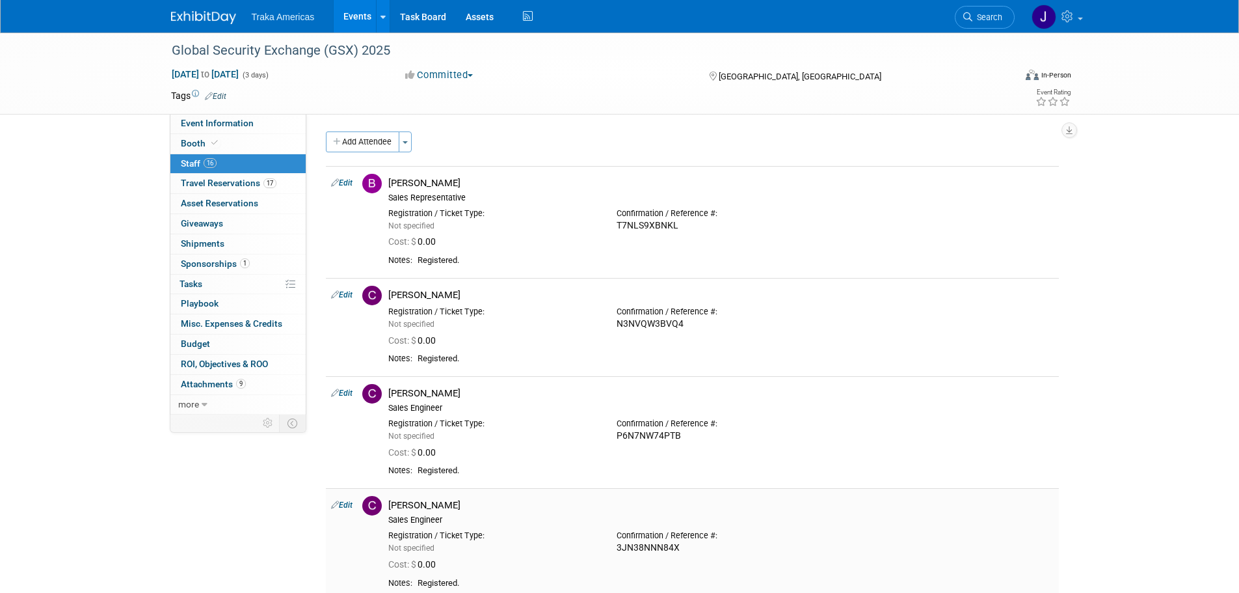  What do you see at coordinates (238, 124) in the screenshot?
I see `a: Event Information` at bounding box center [238, 124].